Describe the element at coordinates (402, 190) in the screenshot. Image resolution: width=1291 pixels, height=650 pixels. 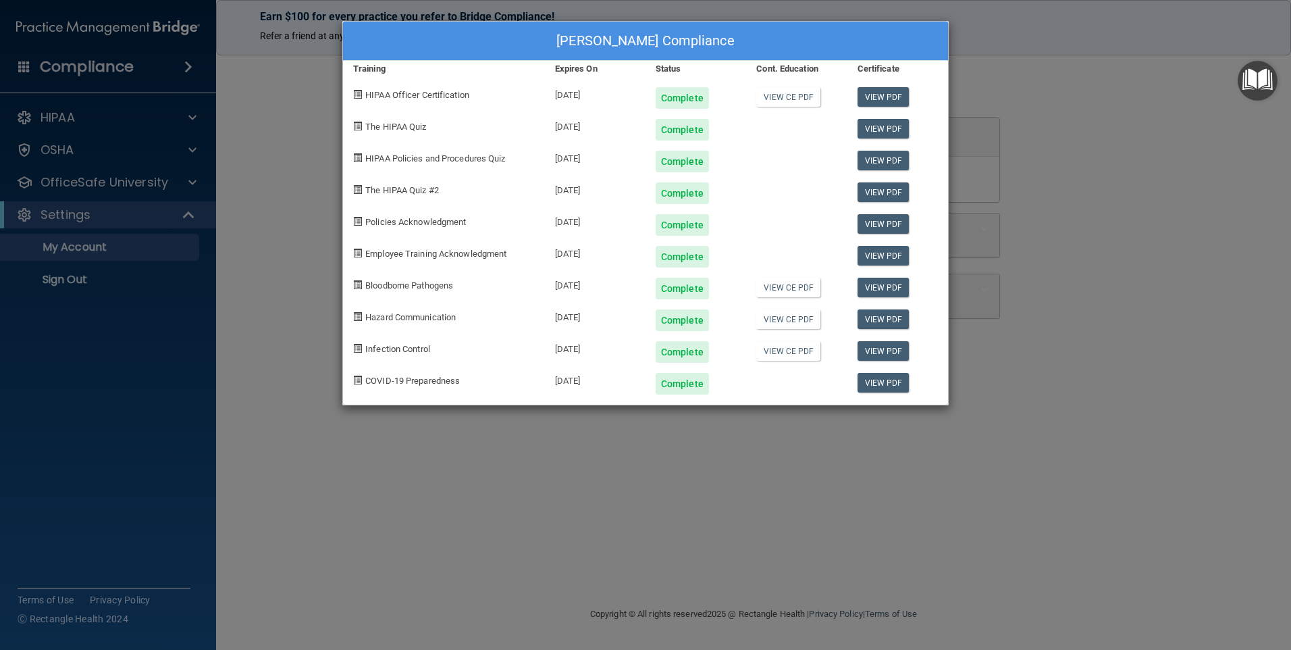
I see `span: The HIPAA Quiz #2` at that location.